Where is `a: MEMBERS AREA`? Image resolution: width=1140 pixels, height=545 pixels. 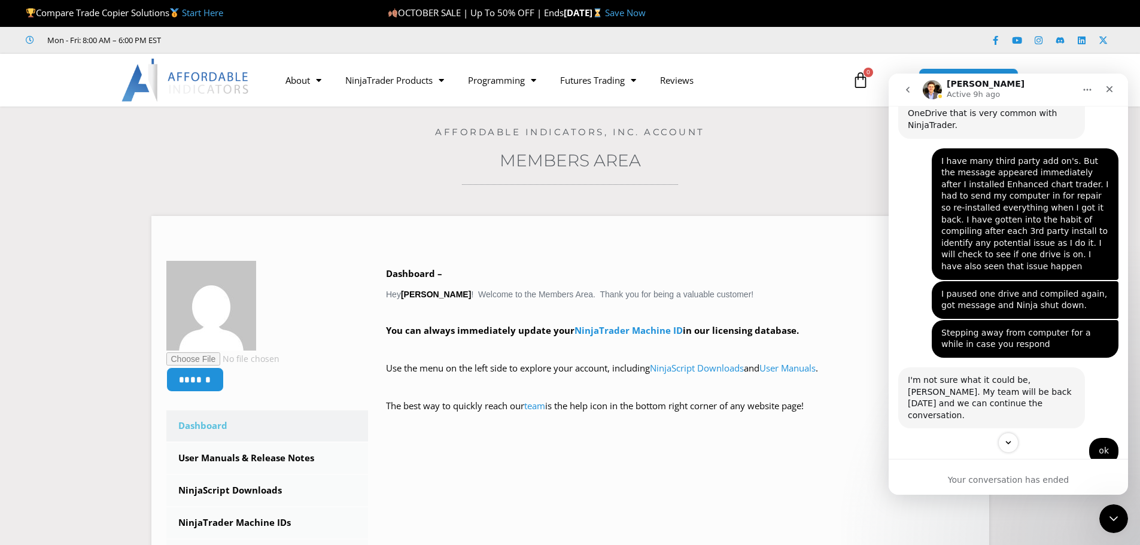
a: MEMBERS AREA is located at coordinates (968, 80).